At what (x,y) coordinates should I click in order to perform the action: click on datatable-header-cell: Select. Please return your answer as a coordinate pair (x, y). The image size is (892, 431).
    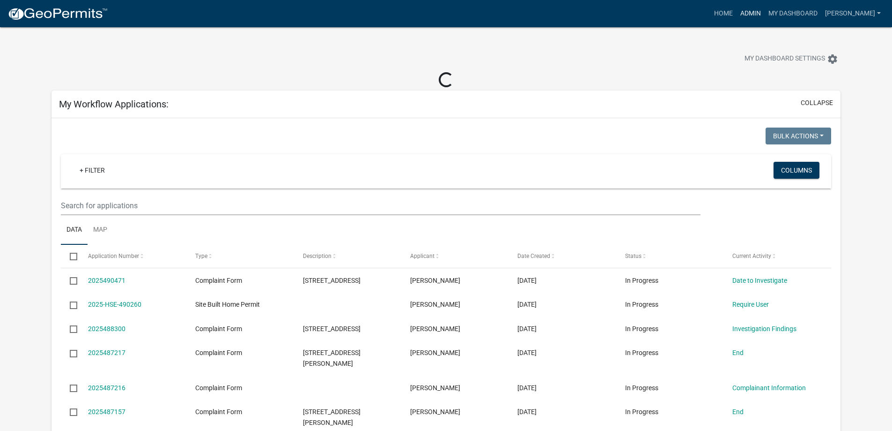
    Looking at the image, I should click on (70, 256).